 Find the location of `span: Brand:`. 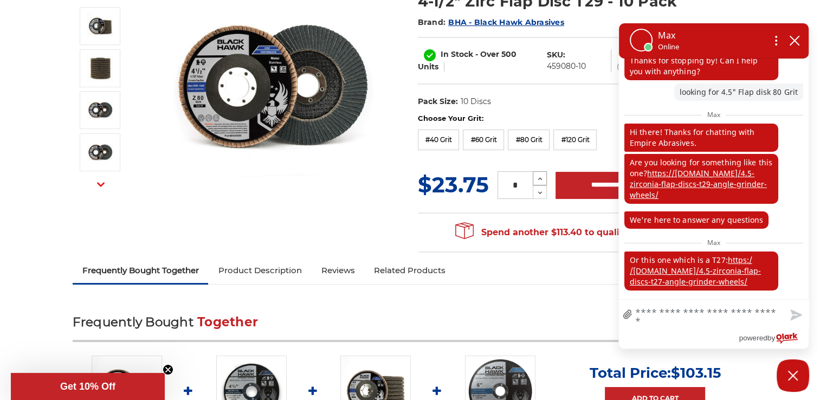

span: Brand: is located at coordinates (432, 22).